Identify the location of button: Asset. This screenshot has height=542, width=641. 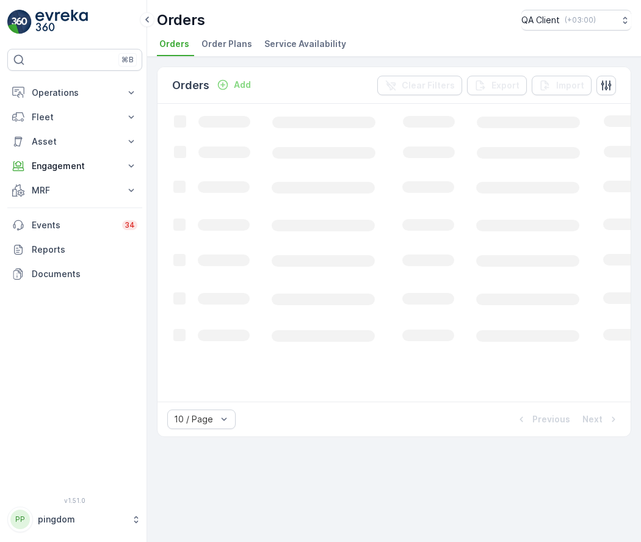
(74, 142).